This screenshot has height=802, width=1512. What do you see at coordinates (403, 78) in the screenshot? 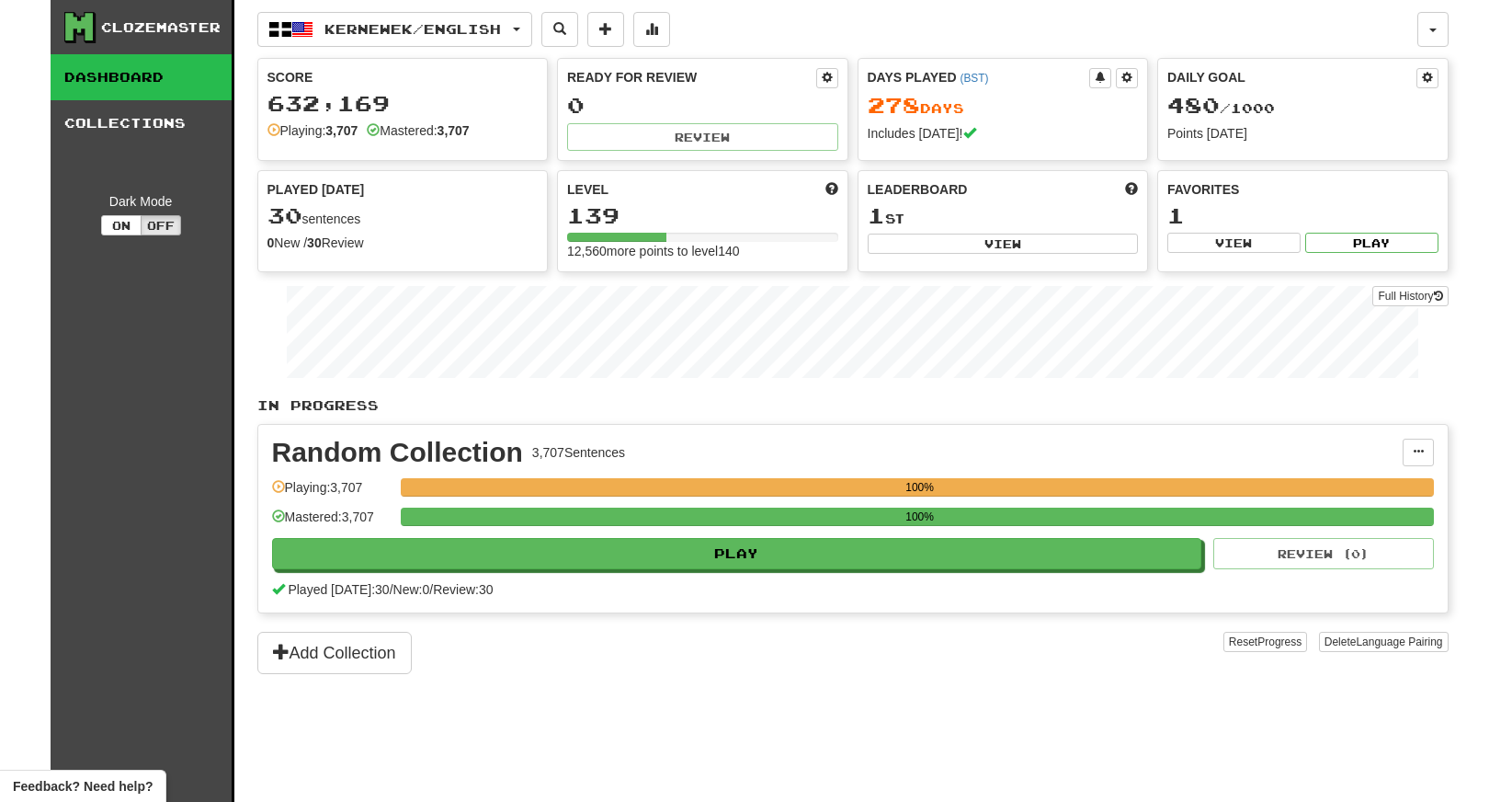
I see `div: Score` at bounding box center [403, 78].